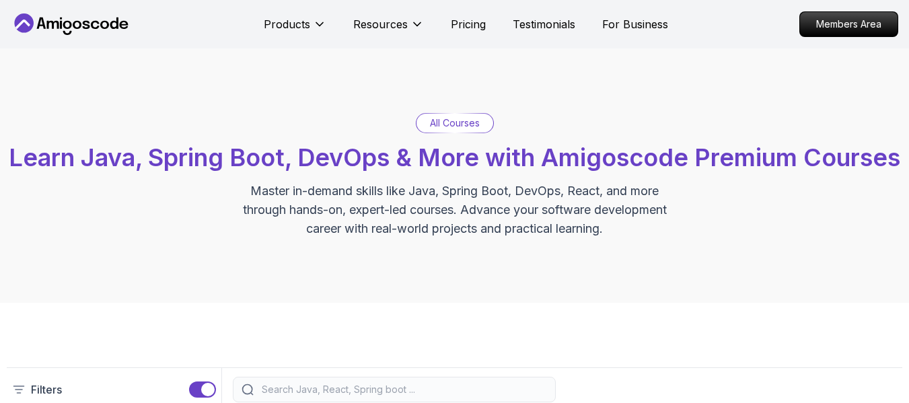  I want to click on button: Products, so click(295, 30).